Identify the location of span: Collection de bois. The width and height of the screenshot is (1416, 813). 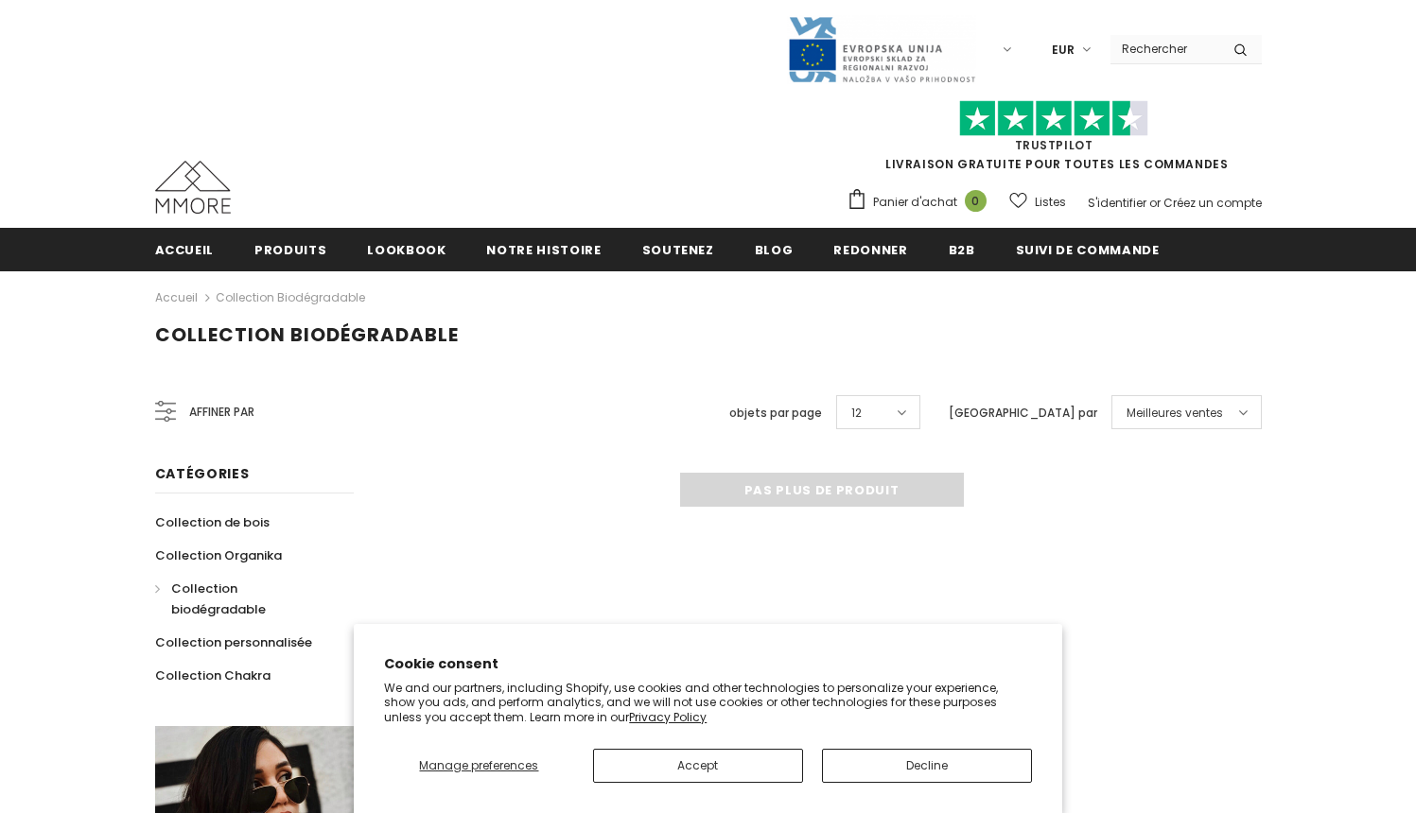
(212, 522).